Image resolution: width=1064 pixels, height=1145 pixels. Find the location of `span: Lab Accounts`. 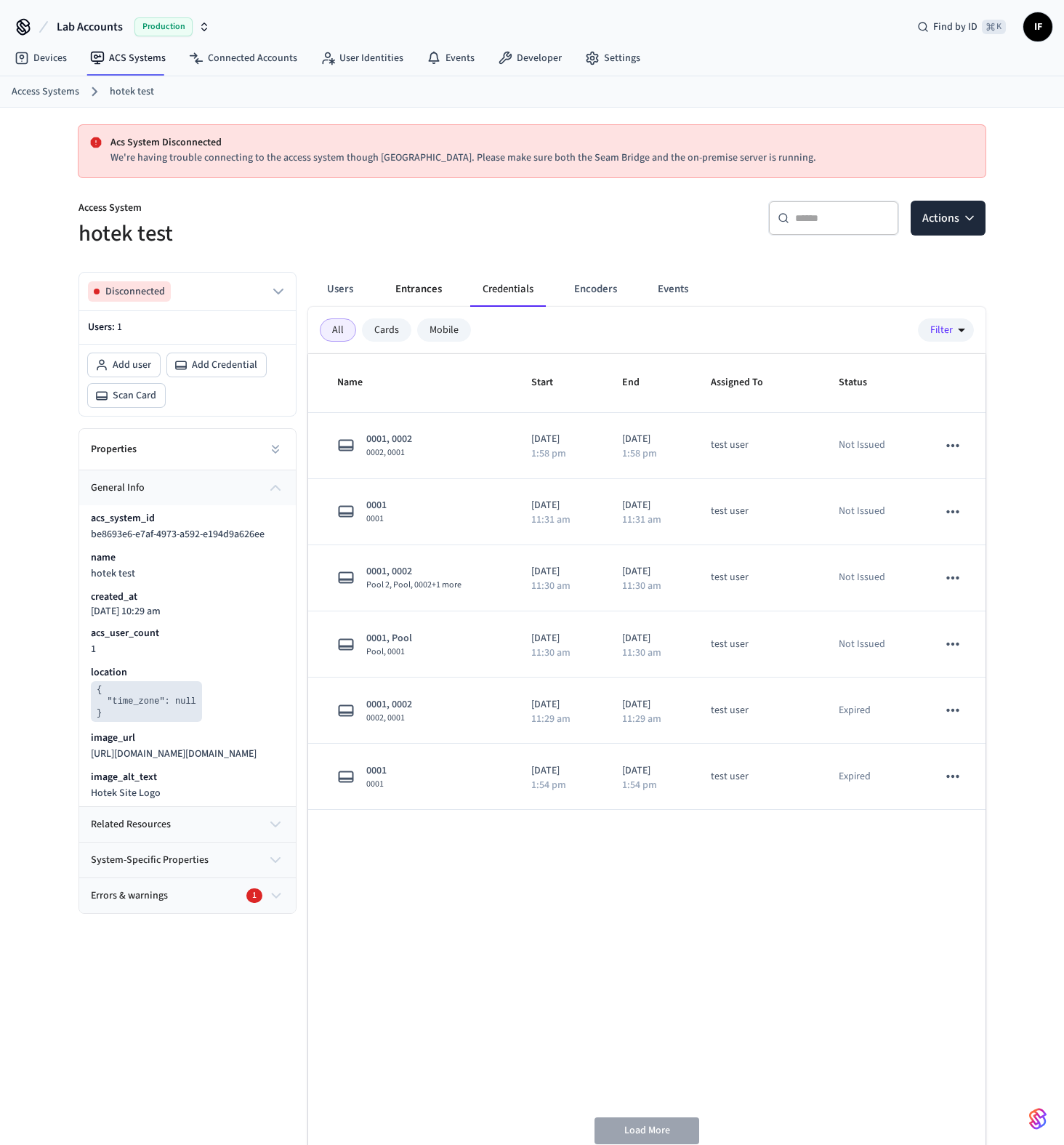

span: Lab Accounts is located at coordinates (89, 27).